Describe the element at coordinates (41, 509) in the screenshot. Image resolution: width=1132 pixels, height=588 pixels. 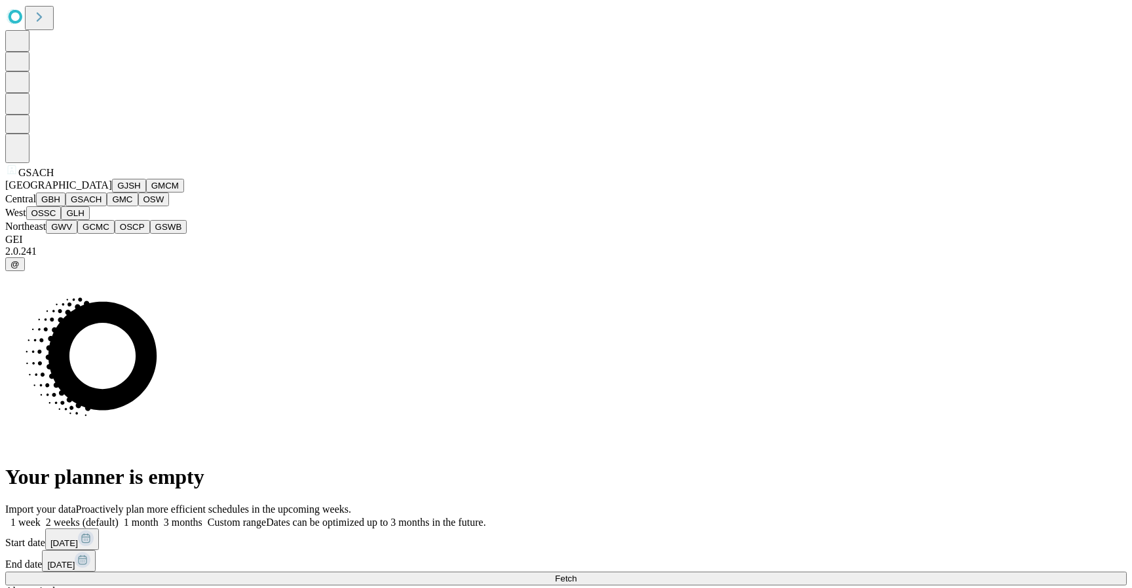
I see `span: Import your data` at that location.